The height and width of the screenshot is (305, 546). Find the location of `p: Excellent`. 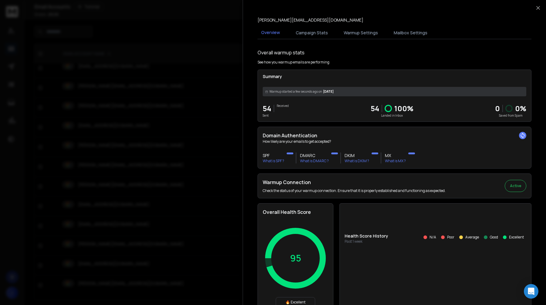

p: Excellent is located at coordinates (517, 237).